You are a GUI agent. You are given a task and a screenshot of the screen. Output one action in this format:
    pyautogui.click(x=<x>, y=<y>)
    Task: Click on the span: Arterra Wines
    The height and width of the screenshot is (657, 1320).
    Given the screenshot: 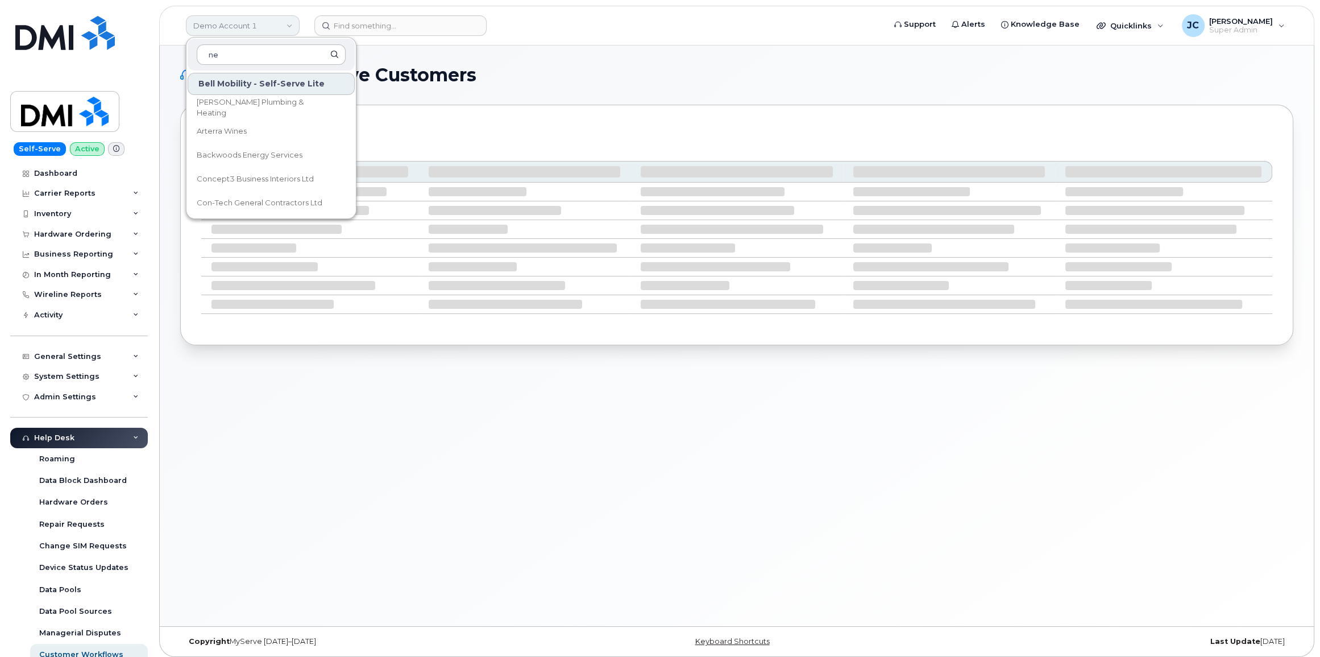 What is the action you would take?
    pyautogui.click(x=222, y=131)
    